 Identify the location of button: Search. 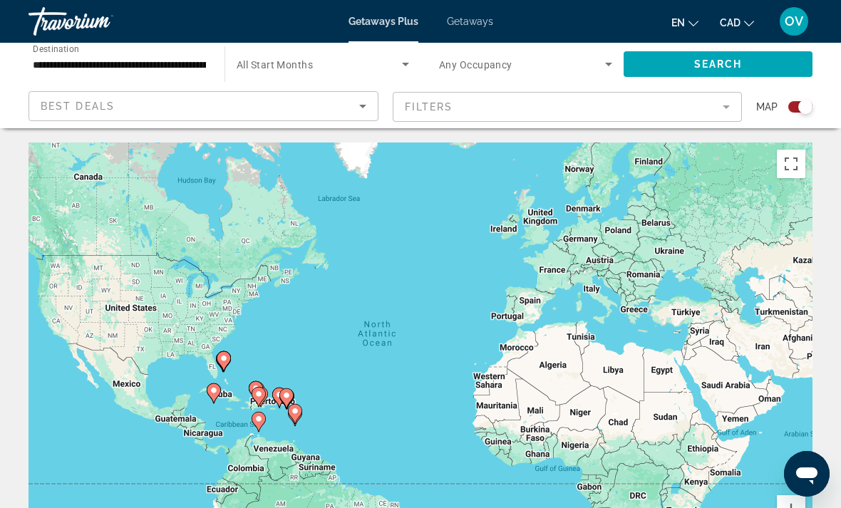
(718, 64).